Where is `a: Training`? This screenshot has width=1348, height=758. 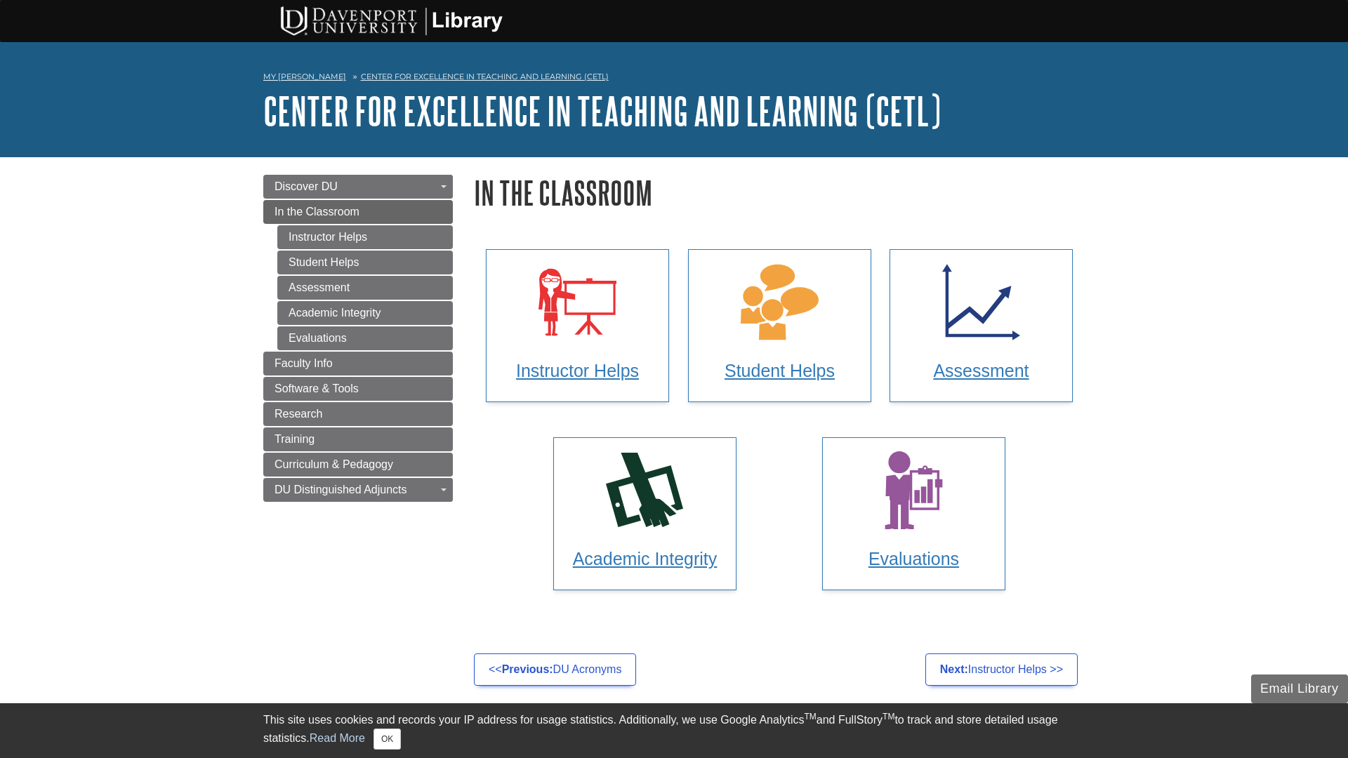
a: Training is located at coordinates (358, 439).